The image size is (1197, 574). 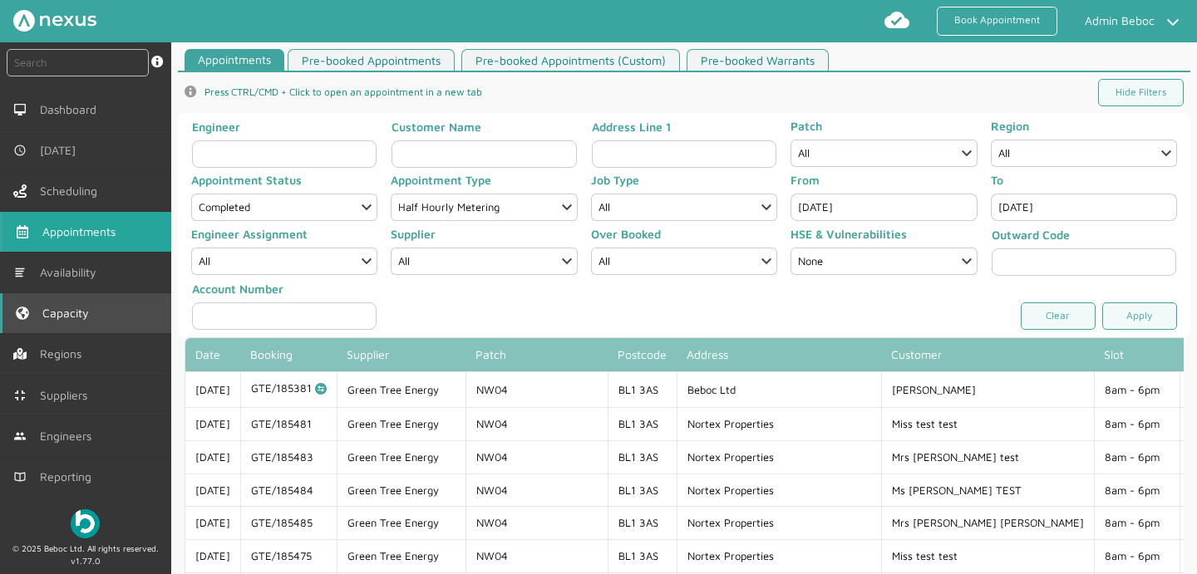 What do you see at coordinates (779, 389) in the screenshot?
I see `td: Beboc Ltd` at bounding box center [779, 389].